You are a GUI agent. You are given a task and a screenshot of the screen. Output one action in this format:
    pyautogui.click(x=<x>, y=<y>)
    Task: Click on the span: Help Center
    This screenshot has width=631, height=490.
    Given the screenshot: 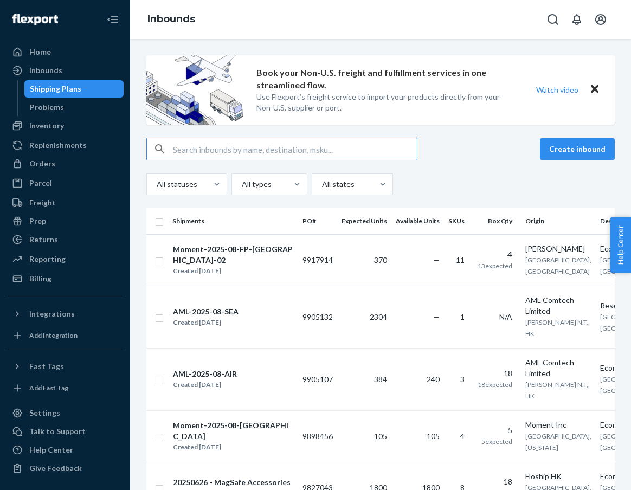 What is the action you would take?
    pyautogui.click(x=621, y=245)
    